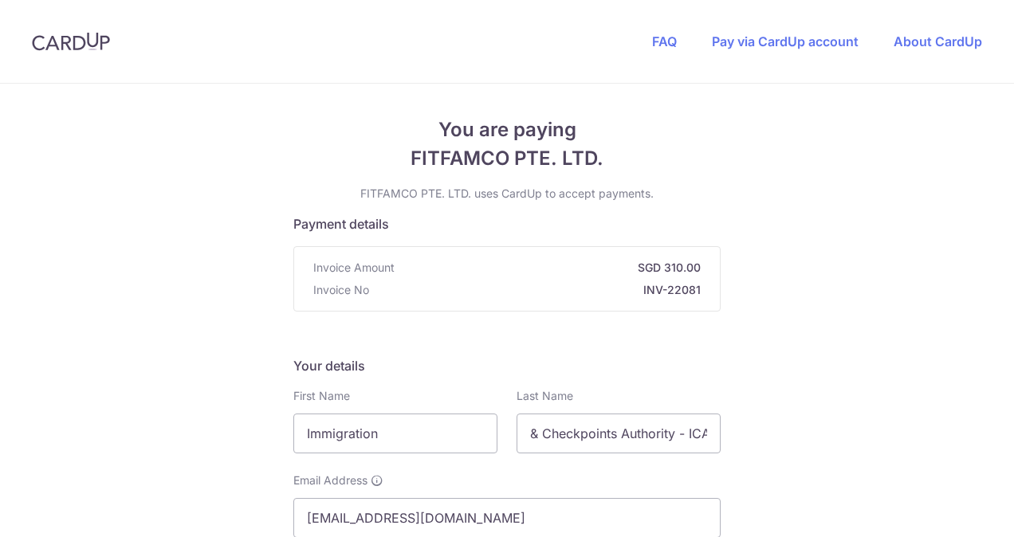  What do you see at coordinates (354, 268) in the screenshot?
I see `span: Invoice Amount` at bounding box center [354, 268].